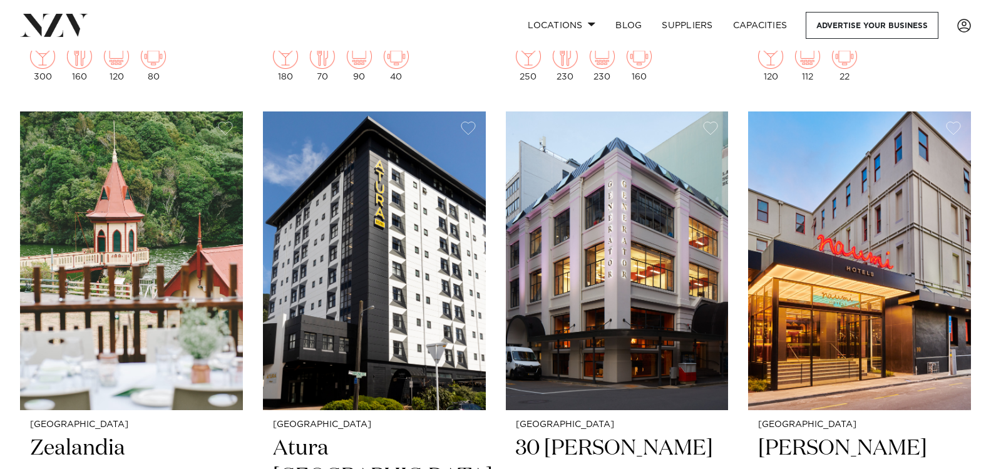 This screenshot has height=469, width=991. I want to click on img: Rātā Cafe at Zealandia, so click(131, 260).